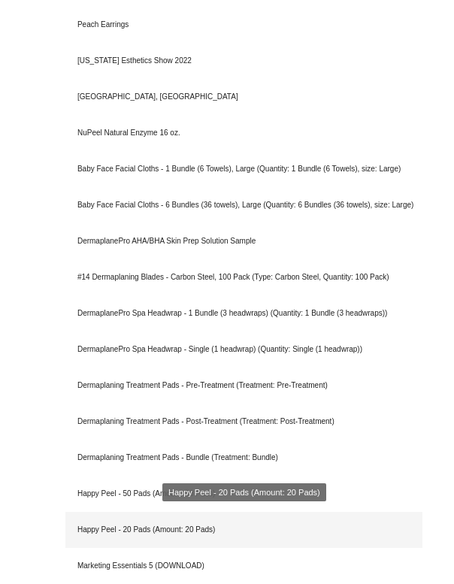  Describe the element at coordinates (244, 494) in the screenshot. I see `div: Happy Peel - 50 Pads (Amount: 50 Pads)` at that location.